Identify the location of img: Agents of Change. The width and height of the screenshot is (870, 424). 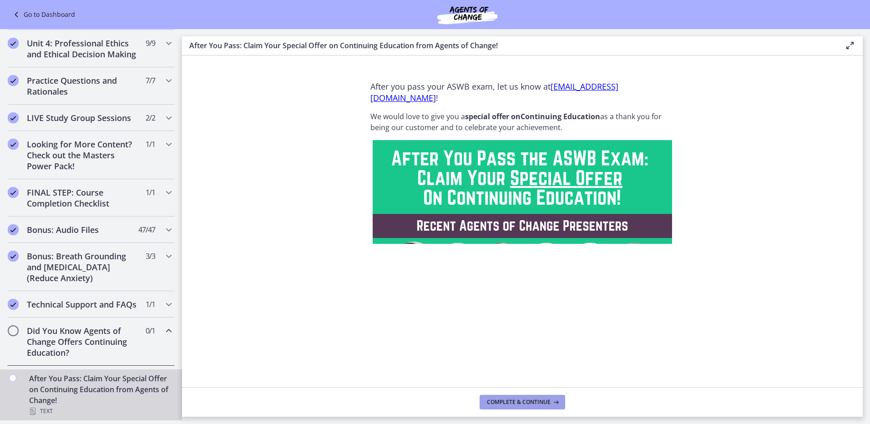
(467, 15).